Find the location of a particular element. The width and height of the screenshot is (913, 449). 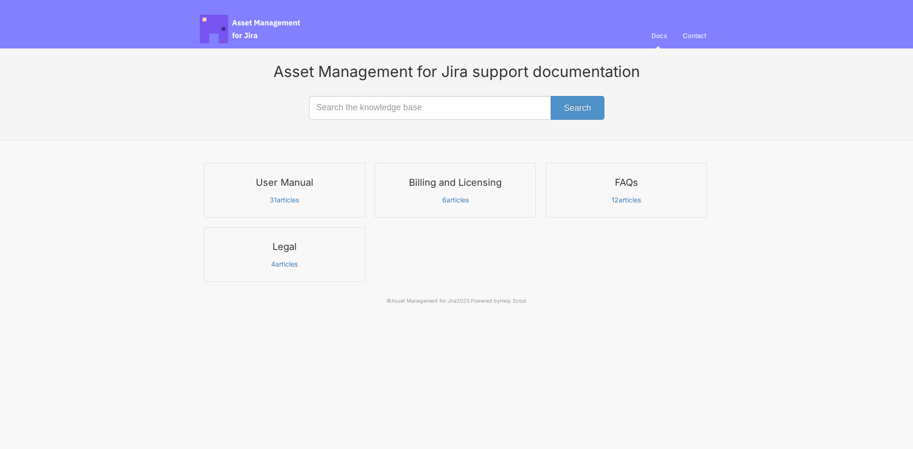

a: Legal 4articles is located at coordinates (284, 254).